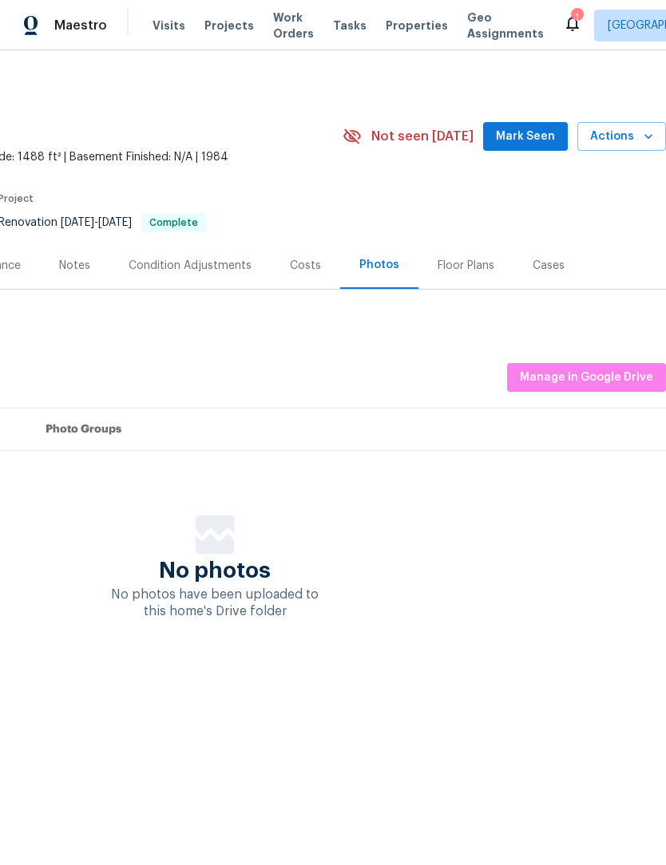  Describe the element at coordinates (81, 26) in the screenshot. I see `span: Maestro` at that location.